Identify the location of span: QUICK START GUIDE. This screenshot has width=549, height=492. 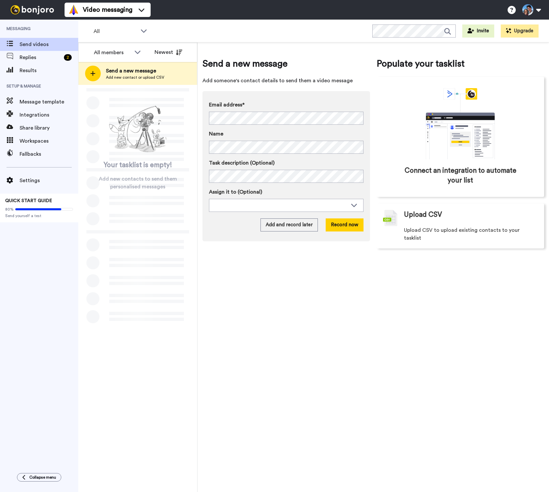
(29, 201).